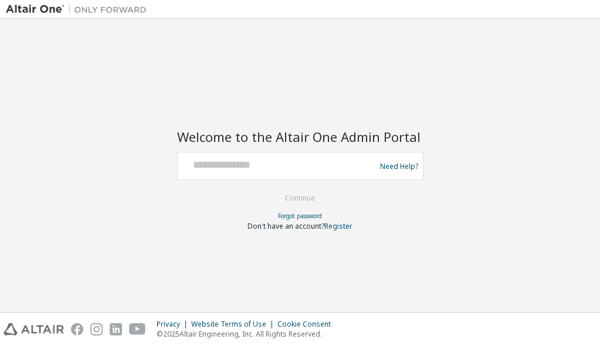 Image resolution: width=600 pixels, height=346 pixels. What do you see at coordinates (174, 325) in the screenshot?
I see `div: Privacy` at bounding box center [174, 325].